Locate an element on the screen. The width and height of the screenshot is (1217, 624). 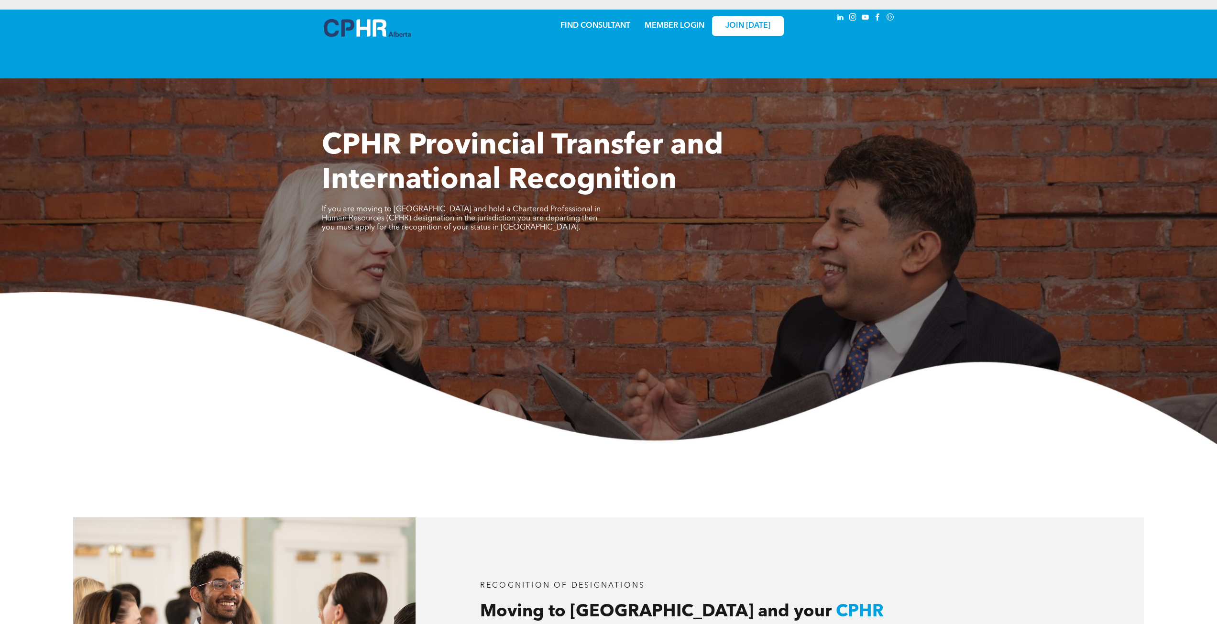
span: RECOGNITION OF DESIGNATIONS is located at coordinates (563, 586).